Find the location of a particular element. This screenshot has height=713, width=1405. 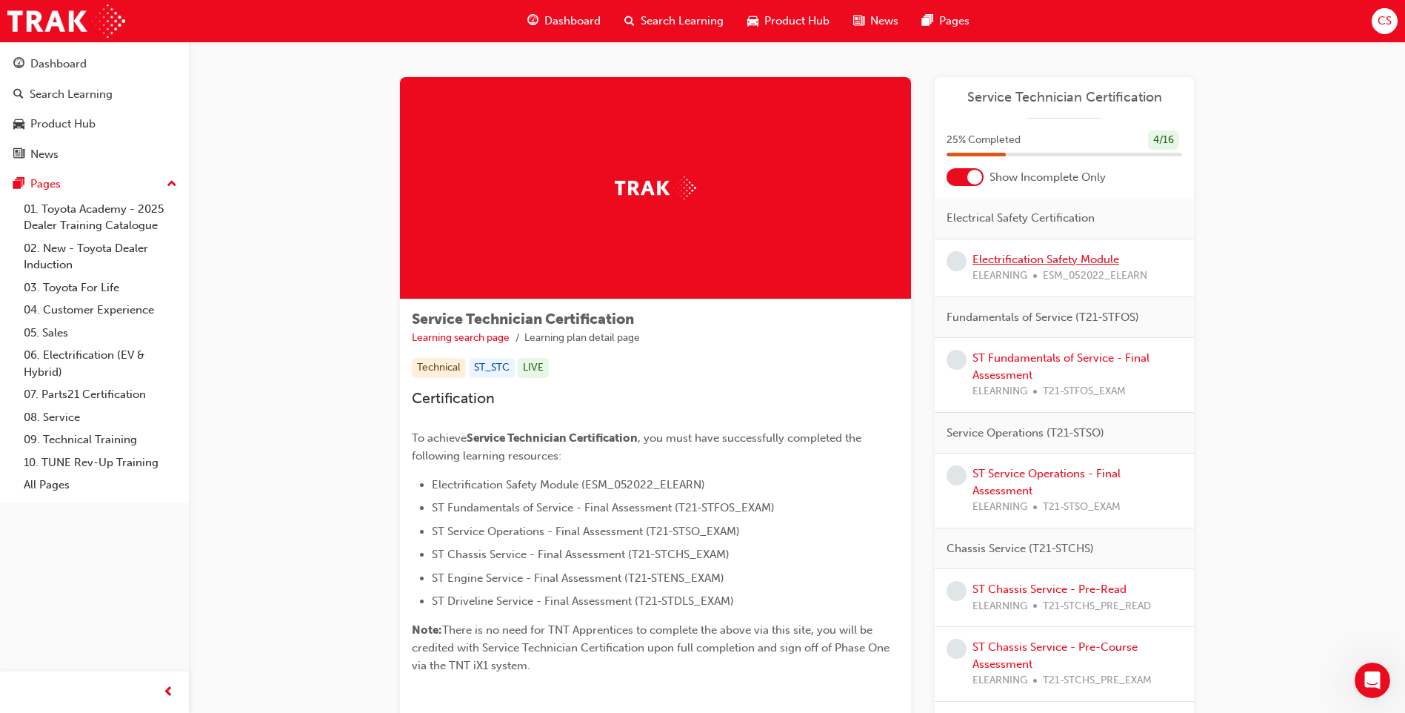

span: There is no need for TNT Apprentices to complete the above via this site, you will be credited wi... is located at coordinates (652, 647).